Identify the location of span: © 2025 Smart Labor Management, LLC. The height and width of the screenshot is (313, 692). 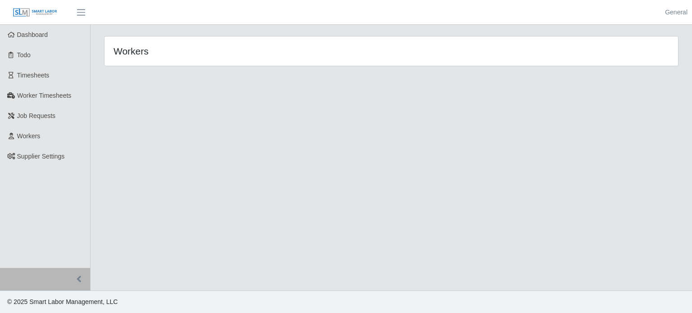
(62, 302).